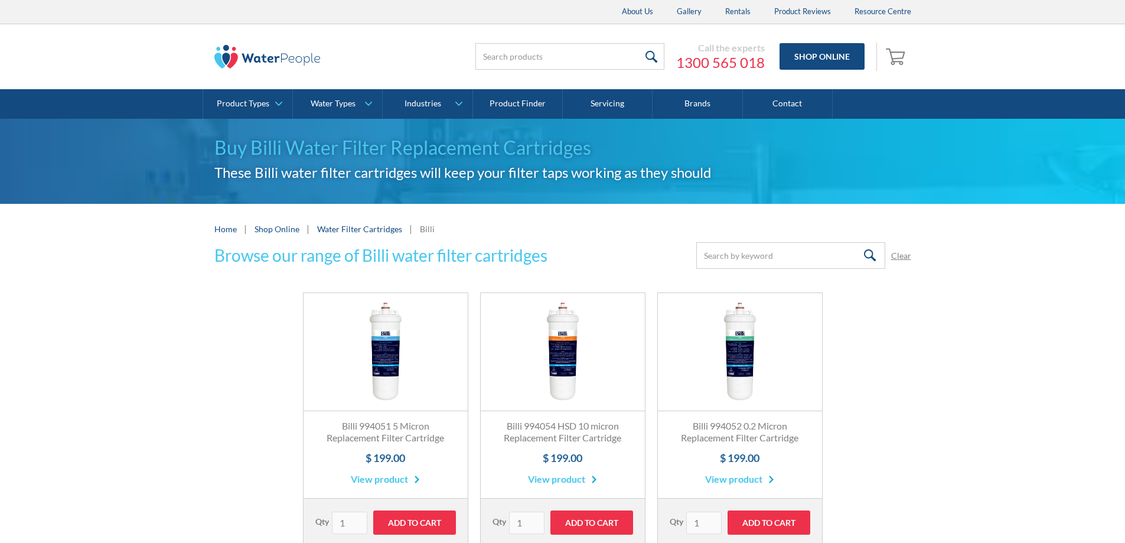  Describe the element at coordinates (386, 432) in the screenshot. I see `h3: Billi 994051 5 Micron Replacement Filter Cartridge` at that location.